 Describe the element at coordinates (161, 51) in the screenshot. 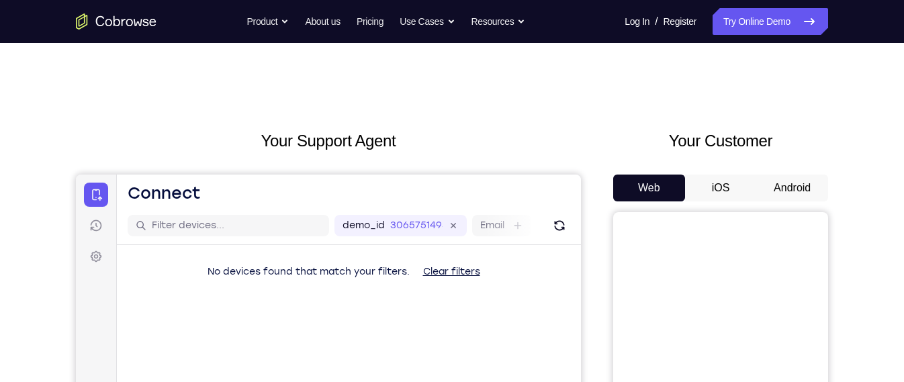

I see `input: Filter devices...` at that location.